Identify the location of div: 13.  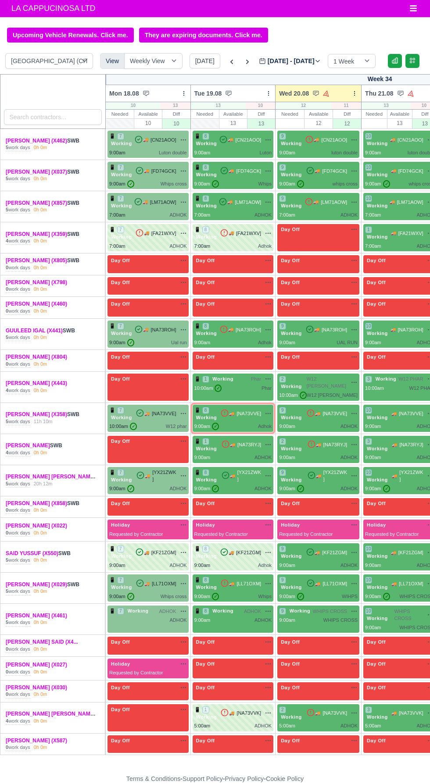
(218, 106).